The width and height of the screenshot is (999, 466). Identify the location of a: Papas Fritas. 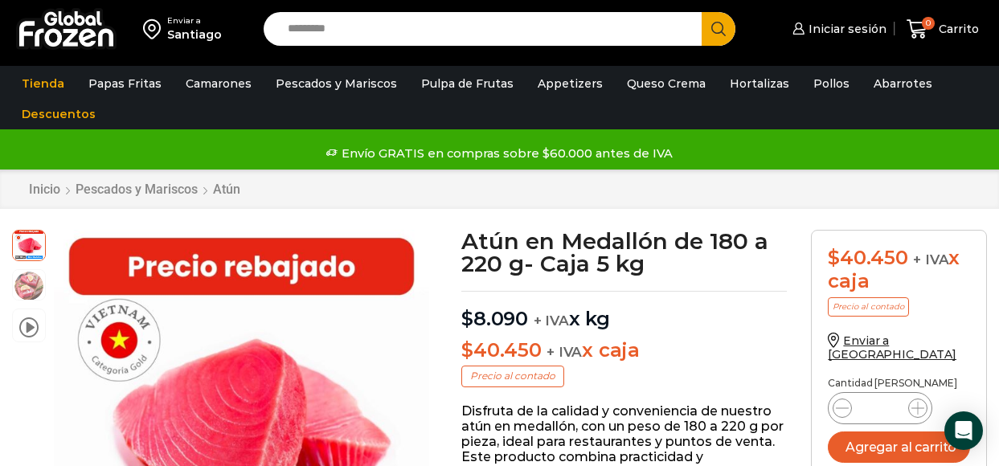
(125, 84).